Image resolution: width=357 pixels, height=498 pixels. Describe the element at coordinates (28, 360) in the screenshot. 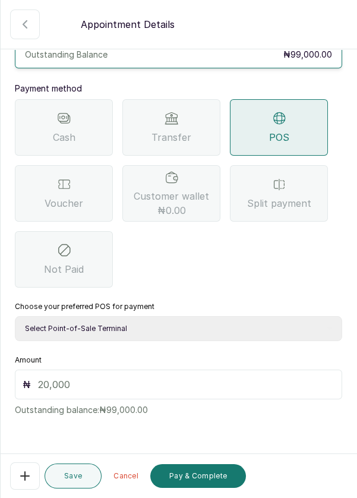

I see `label: Amount` at that location.